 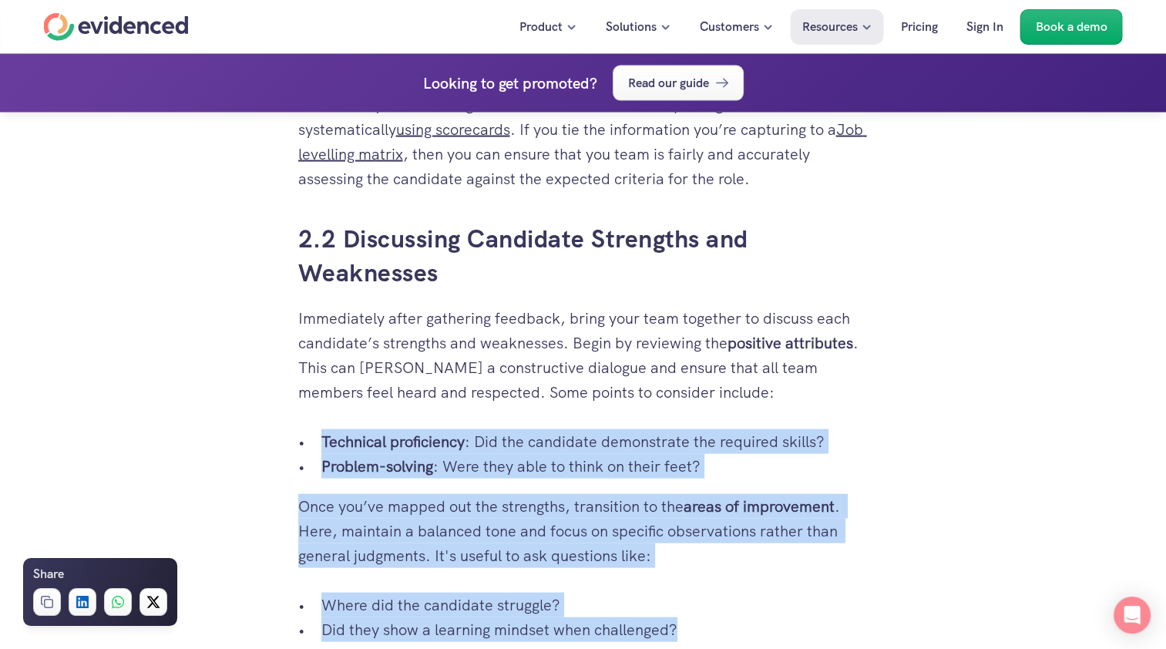 What do you see at coordinates (527, 256) in the screenshot?
I see `a: 2.2 Discussing Candidate Strengths and Weaknesses` at bounding box center [527, 256].